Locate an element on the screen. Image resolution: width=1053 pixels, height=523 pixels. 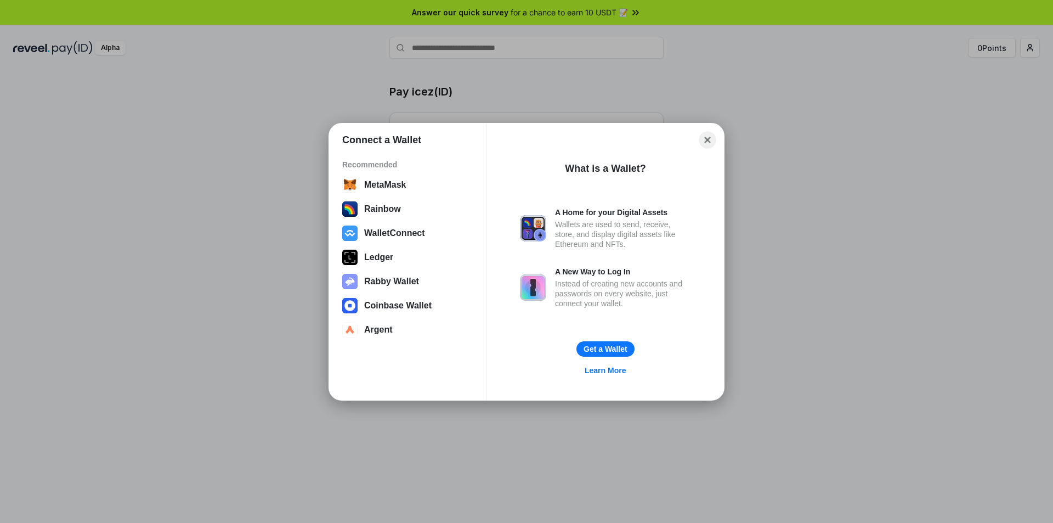
img: svg+xml,%3Csvg%20xmlns%3D%22http%3A%2F%2Fwww.w3.org%2F2000%2Fsvg%22%20width%3D%2228%22%20height%3... is located at coordinates (350, 257).